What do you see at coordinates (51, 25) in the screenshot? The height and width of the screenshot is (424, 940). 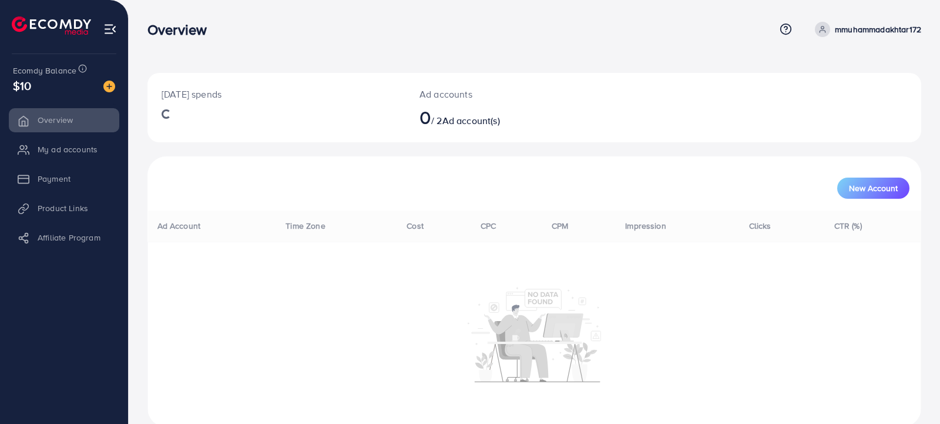 I see `a: logo` at bounding box center [51, 25].